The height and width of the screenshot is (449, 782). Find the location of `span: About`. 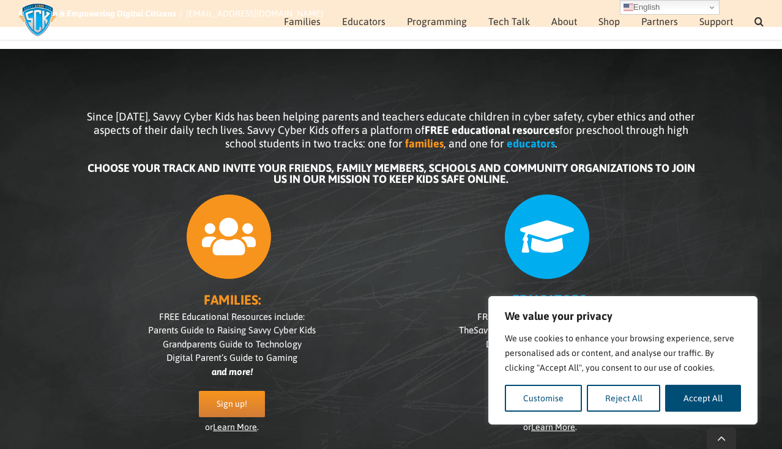

span: About is located at coordinates (564, 21).